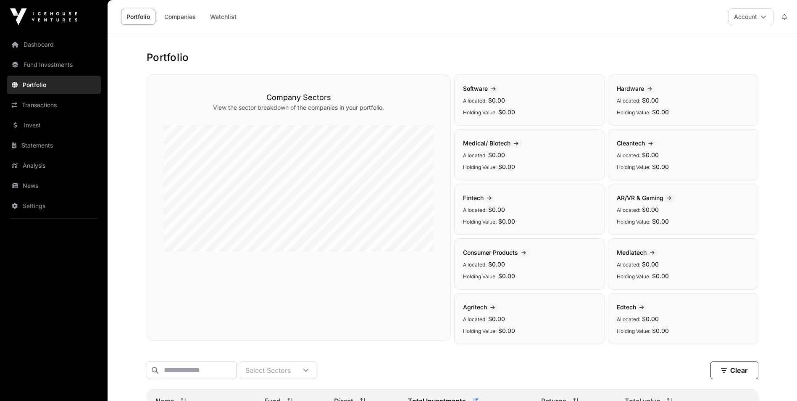 The height and width of the screenshot is (401, 797). I want to click on span: Agritech, so click(480, 307).